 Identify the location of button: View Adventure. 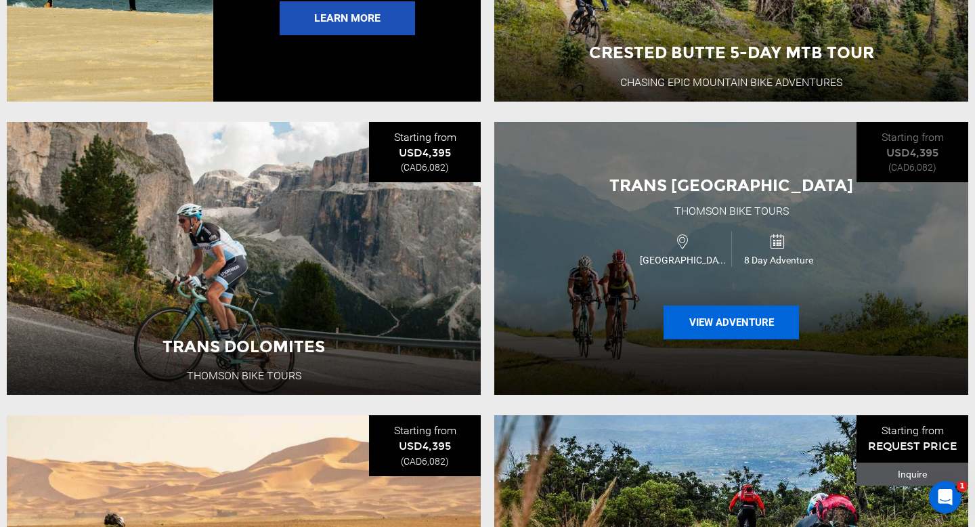
(731, 322).